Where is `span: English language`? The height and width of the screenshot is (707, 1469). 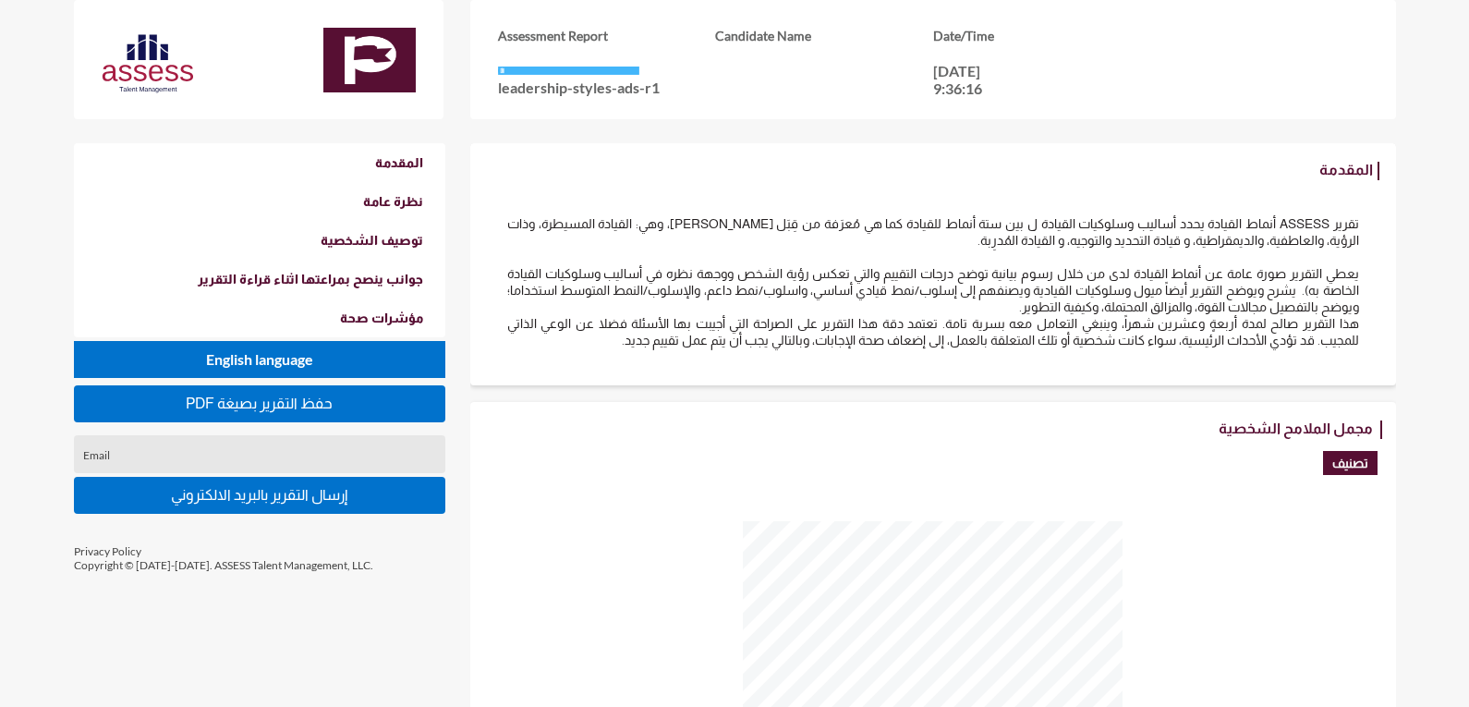
span: English language is located at coordinates (260, 358).